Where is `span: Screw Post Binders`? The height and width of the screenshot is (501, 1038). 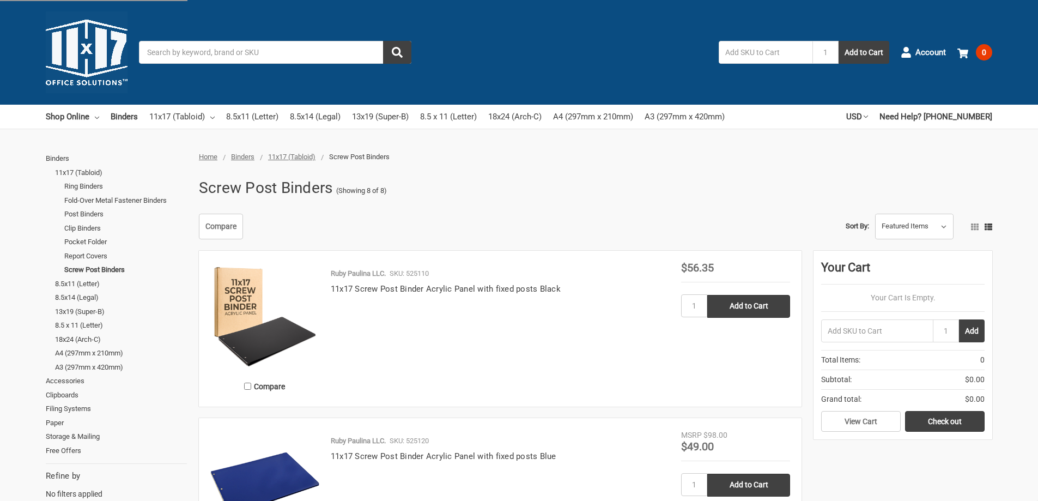 span: Screw Post Binders is located at coordinates (359, 156).